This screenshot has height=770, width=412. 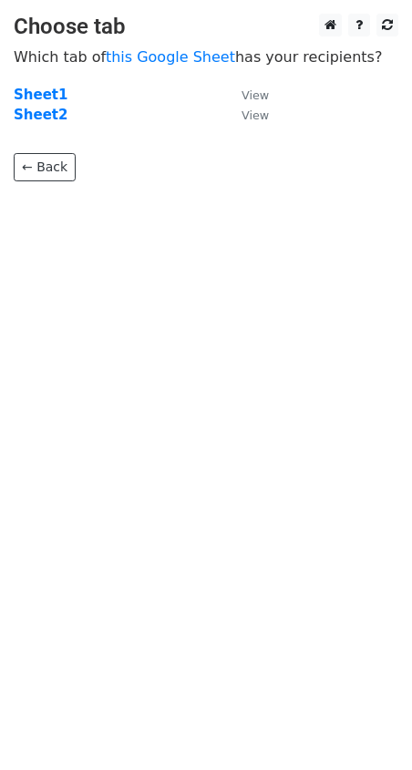 What do you see at coordinates (45, 167) in the screenshot?
I see `a: ← Back` at bounding box center [45, 167].